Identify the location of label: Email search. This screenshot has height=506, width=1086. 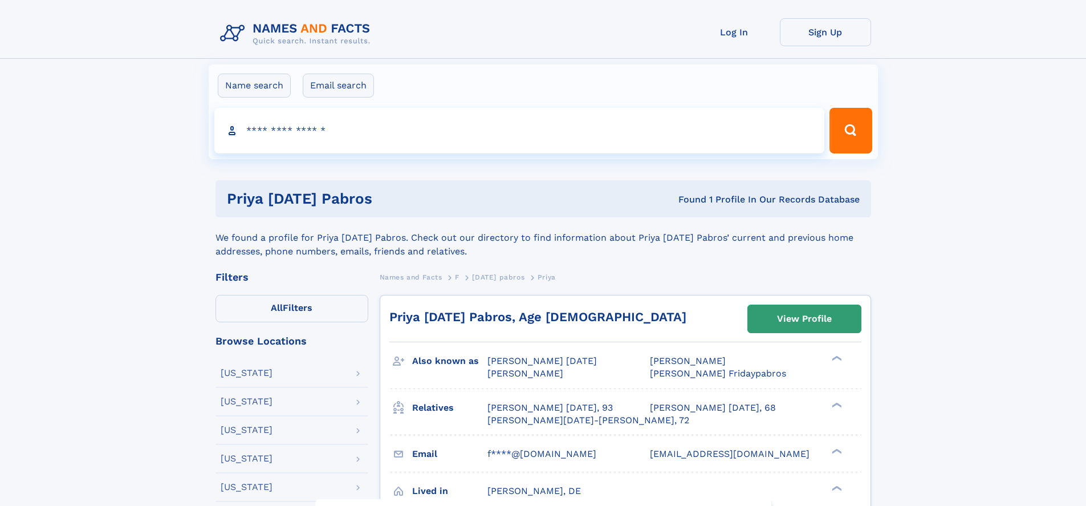
(338, 86).